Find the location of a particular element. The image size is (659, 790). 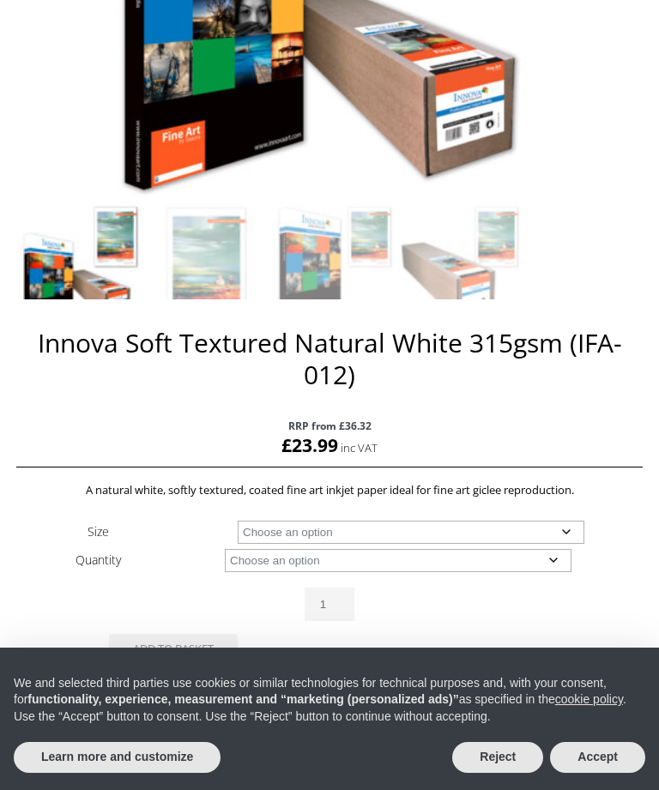

span: RRP from £36.32 is located at coordinates (329, 426).